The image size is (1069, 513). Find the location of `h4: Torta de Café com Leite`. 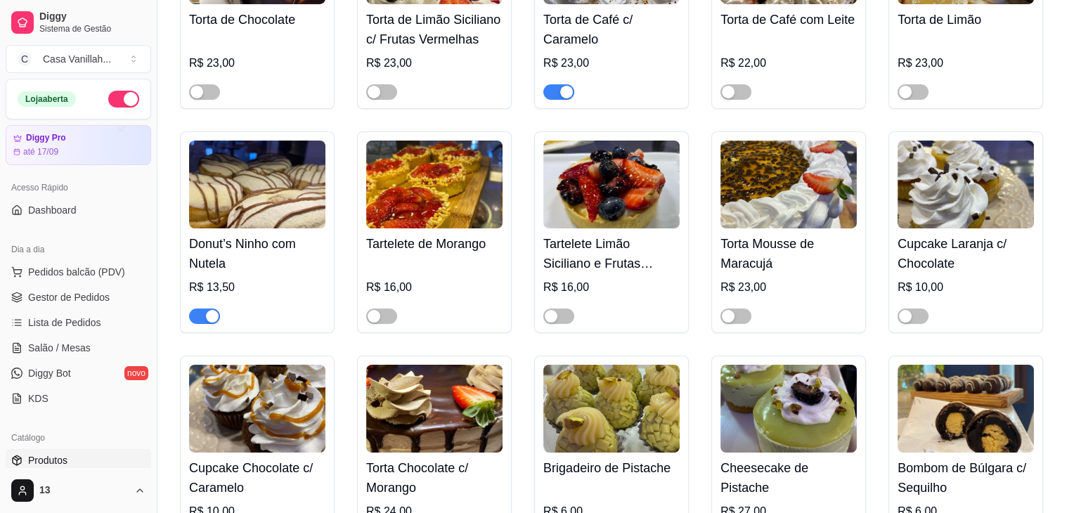

h4: Torta de Café com Leite is located at coordinates (788, 20).